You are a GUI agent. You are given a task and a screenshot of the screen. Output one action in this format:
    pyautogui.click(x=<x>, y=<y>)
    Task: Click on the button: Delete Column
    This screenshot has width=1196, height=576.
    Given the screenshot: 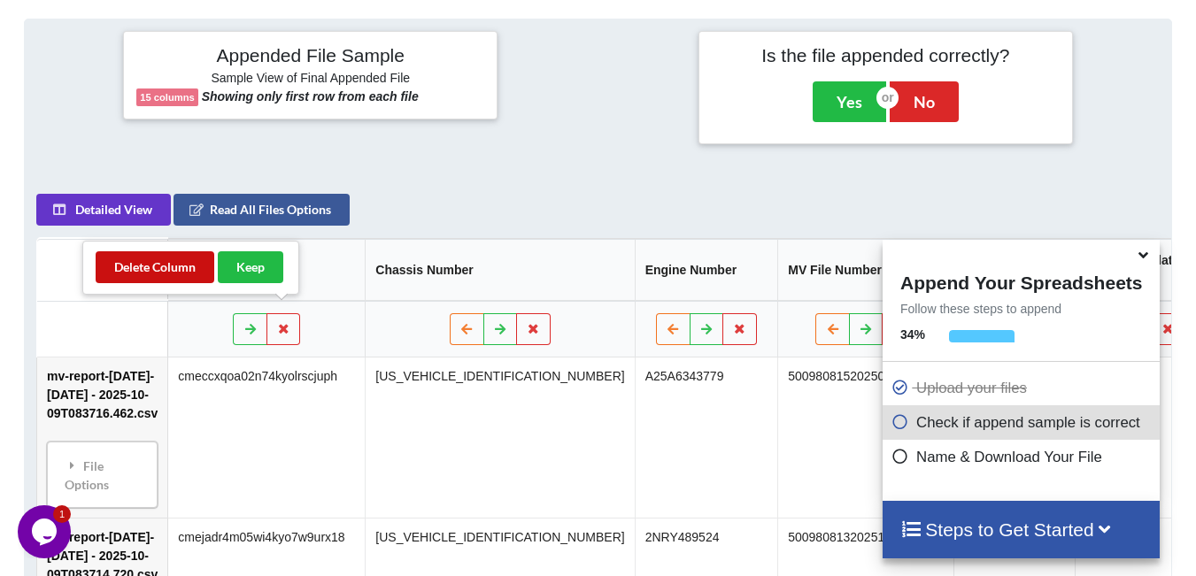 What is the action you would take?
    pyautogui.click(x=155, y=267)
    